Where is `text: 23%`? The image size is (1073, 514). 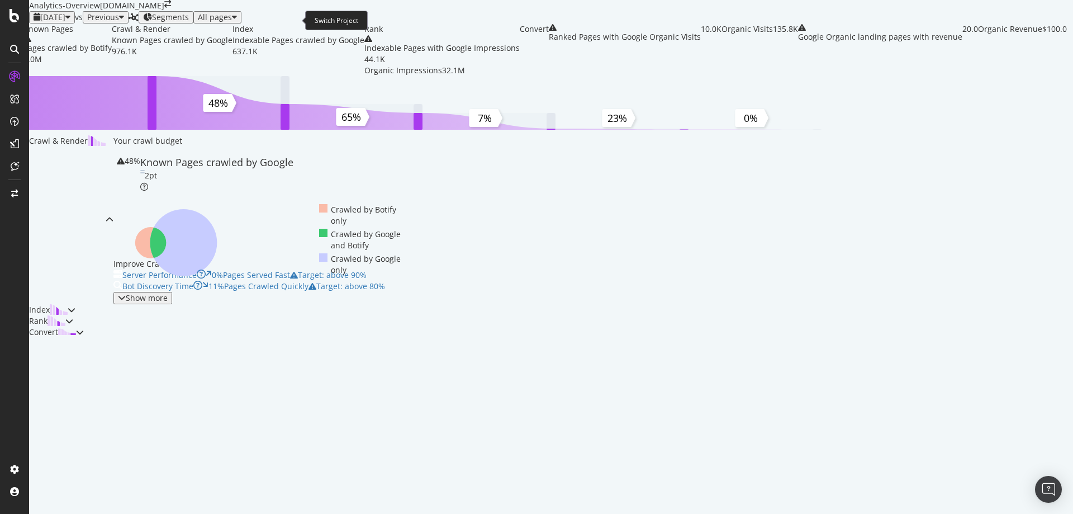 text: 23% is located at coordinates (617, 118).